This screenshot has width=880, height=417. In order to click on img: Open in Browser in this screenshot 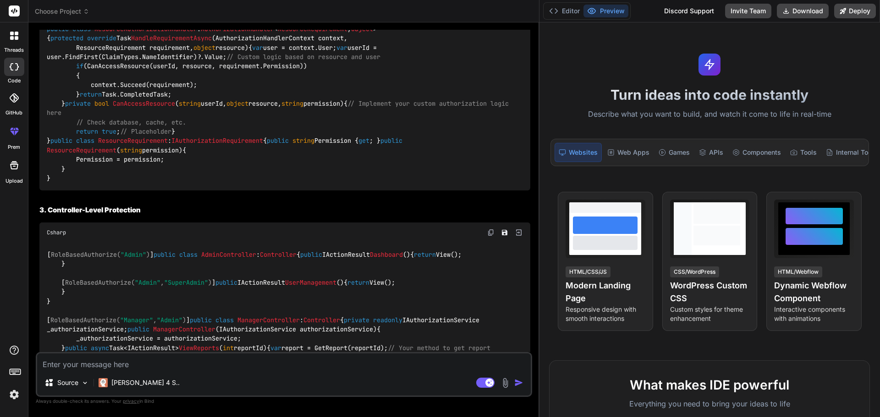, I will do `click(519, 233)`.